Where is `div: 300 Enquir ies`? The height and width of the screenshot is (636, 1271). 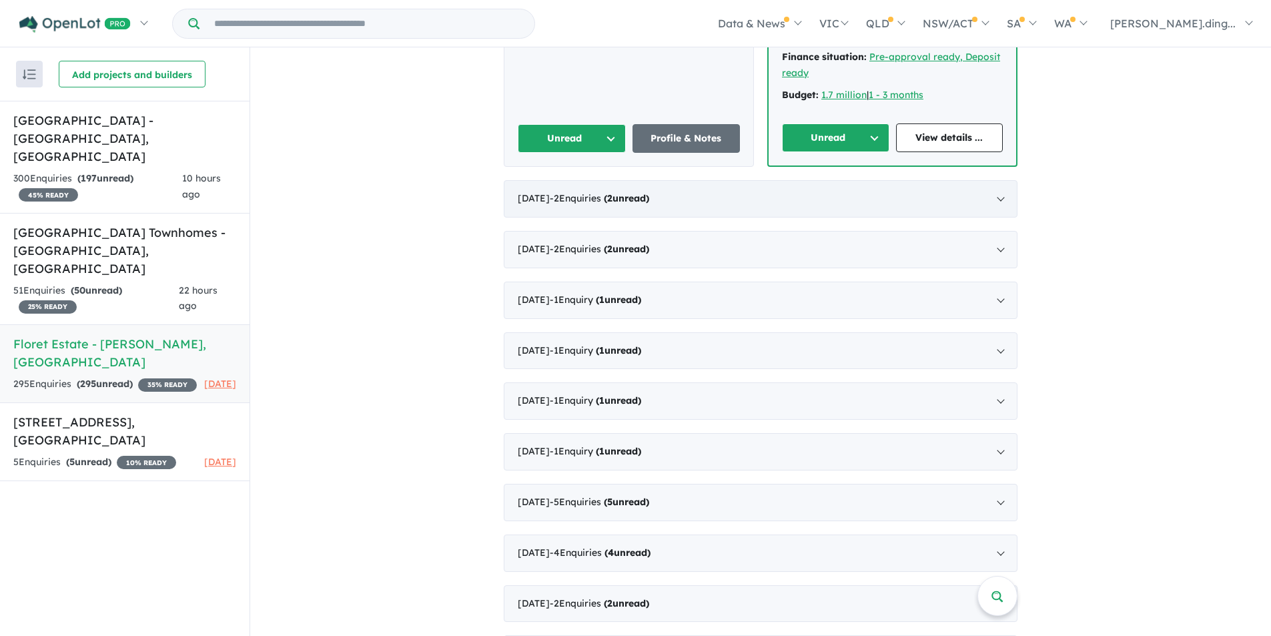 div: 300 Enquir ies is located at coordinates (97, 187).